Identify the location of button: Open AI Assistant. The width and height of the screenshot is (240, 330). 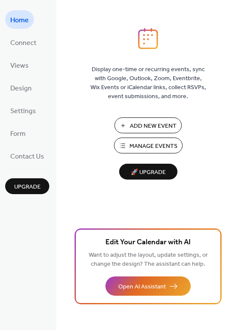
(148, 286).